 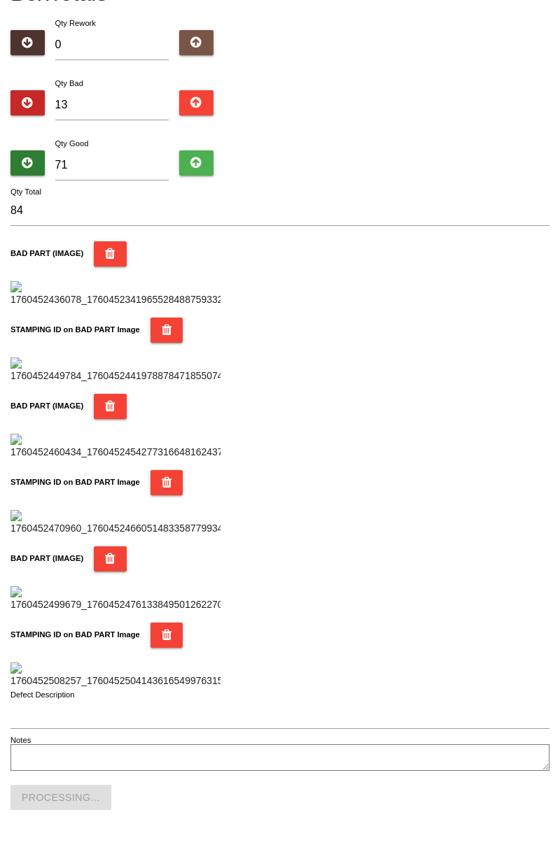 What do you see at coordinates (115, 294) in the screenshot?
I see `img: 1760452436078_17604523419655284887593322855959.jpg` at bounding box center [115, 294].